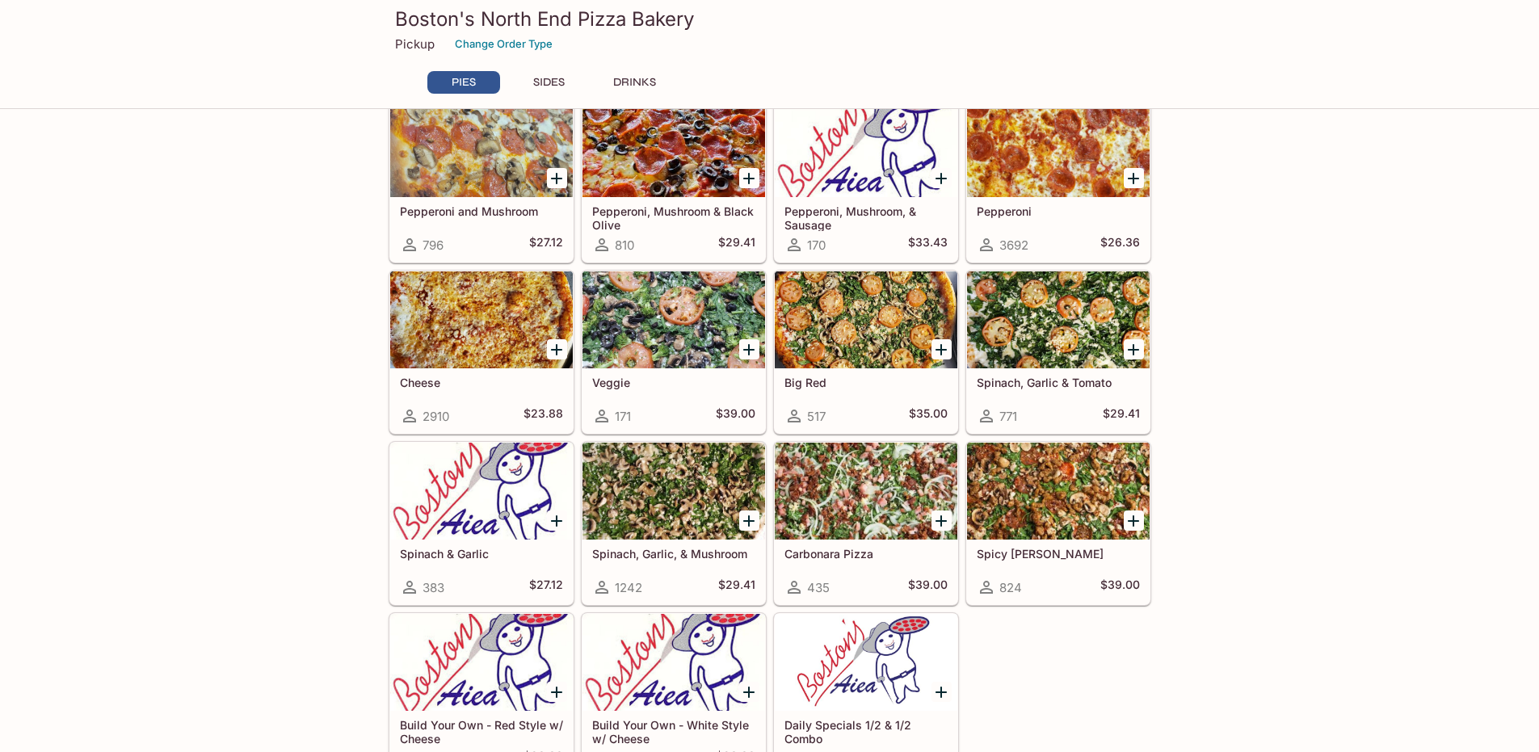  Describe the element at coordinates (674, 181) in the screenshot. I see `a: Pepperoni, Mushroom & Black Olive810$29.41` at that location.